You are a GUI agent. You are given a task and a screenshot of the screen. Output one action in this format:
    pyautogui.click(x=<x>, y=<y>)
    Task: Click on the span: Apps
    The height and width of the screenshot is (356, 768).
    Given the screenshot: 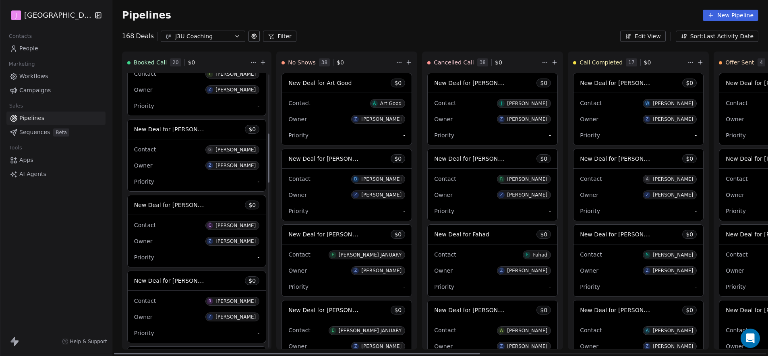 What is the action you would take?
    pyautogui.click(x=26, y=160)
    